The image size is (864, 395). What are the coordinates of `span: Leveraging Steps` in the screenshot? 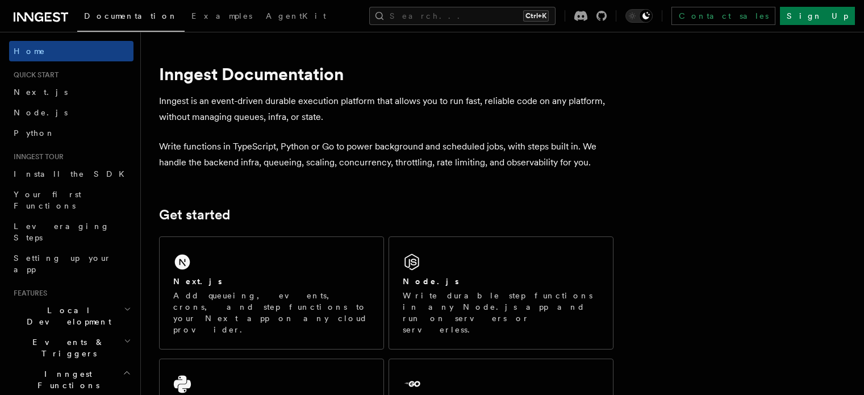 It's located at (61, 232).